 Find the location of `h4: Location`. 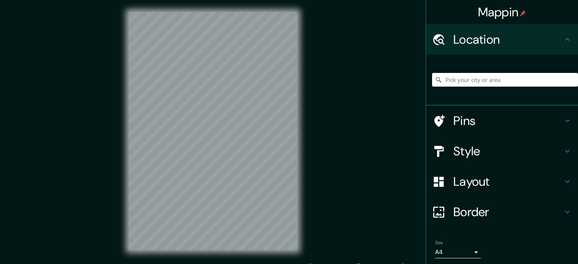

h4: Location is located at coordinates (509, 40).